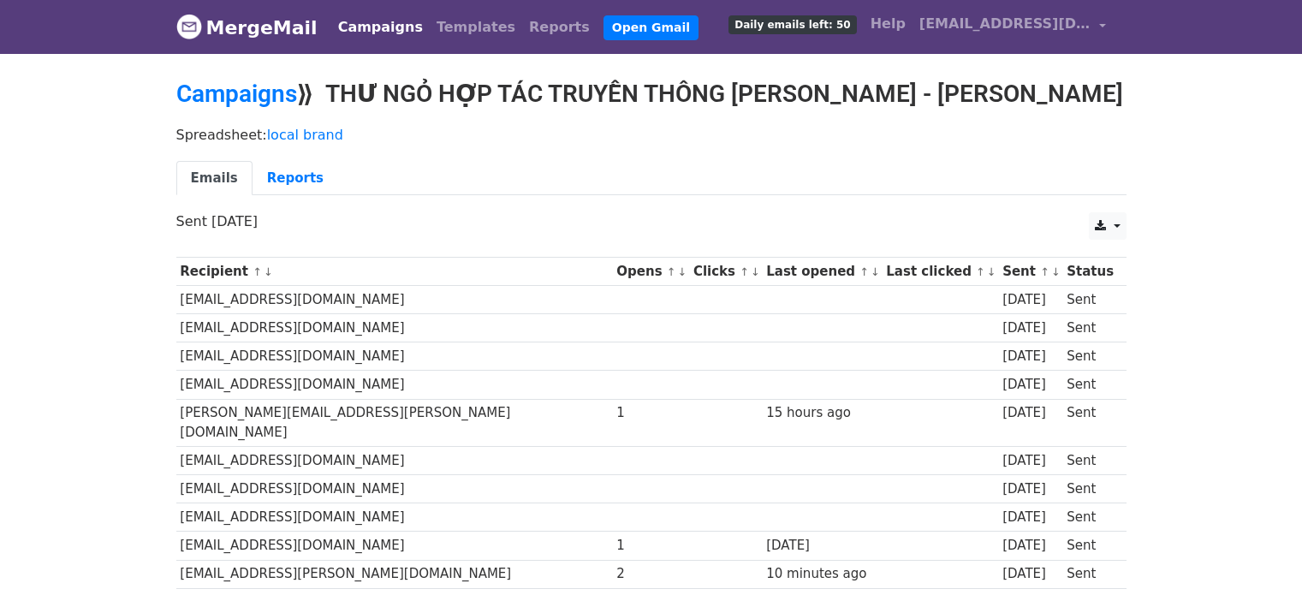  I want to click on th: Clicks, so click(725, 271).